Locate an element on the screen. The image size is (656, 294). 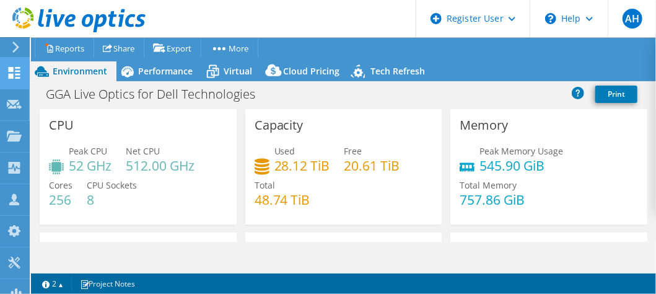
a: Project Notes is located at coordinates (107, 283).